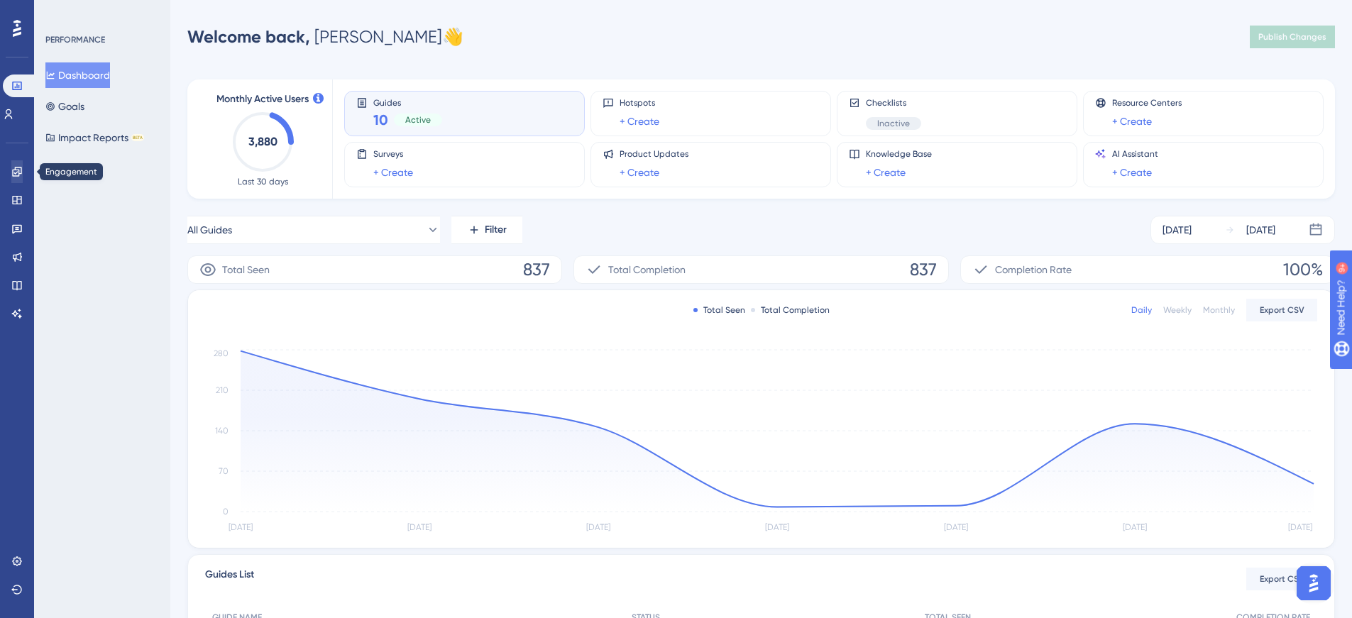 This screenshot has height=618, width=1352. What do you see at coordinates (209, 230) in the screenshot?
I see `span: All Guides` at bounding box center [209, 230].